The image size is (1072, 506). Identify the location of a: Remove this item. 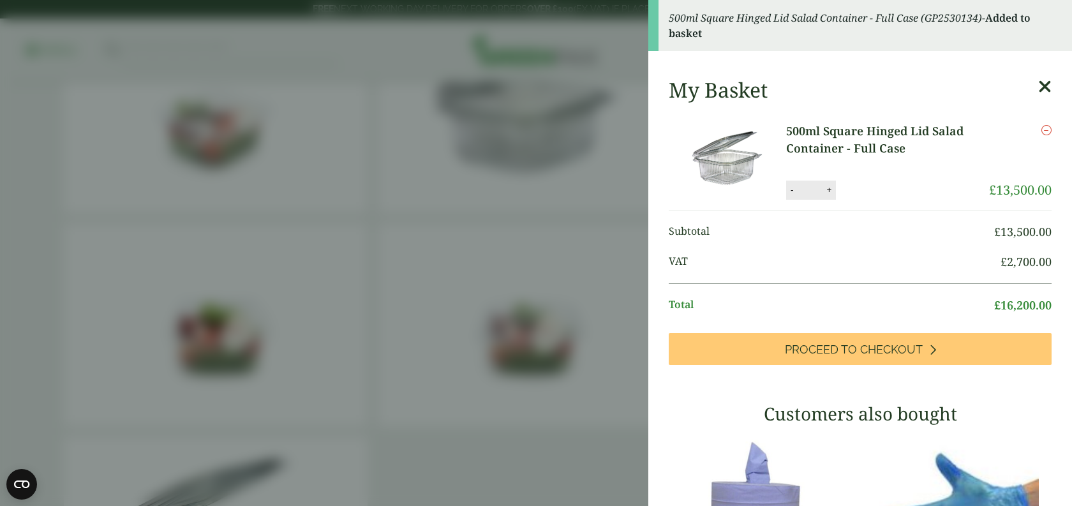
(1047, 130).